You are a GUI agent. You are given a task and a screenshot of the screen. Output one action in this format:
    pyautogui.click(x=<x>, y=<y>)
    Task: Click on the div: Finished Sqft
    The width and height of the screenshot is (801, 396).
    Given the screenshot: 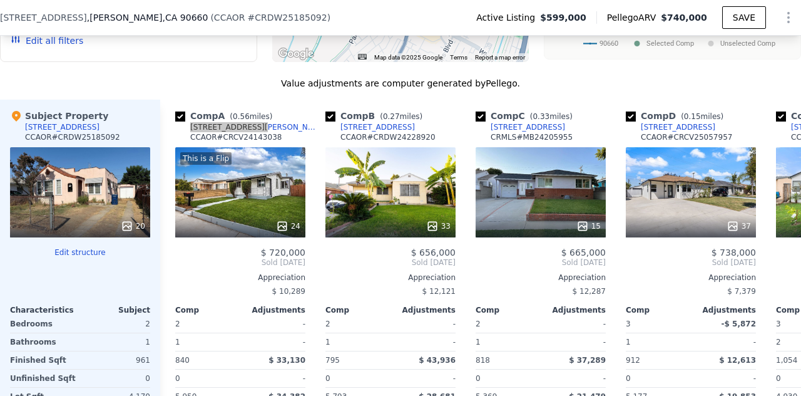 What is the action you would take?
    pyautogui.click(x=44, y=360)
    